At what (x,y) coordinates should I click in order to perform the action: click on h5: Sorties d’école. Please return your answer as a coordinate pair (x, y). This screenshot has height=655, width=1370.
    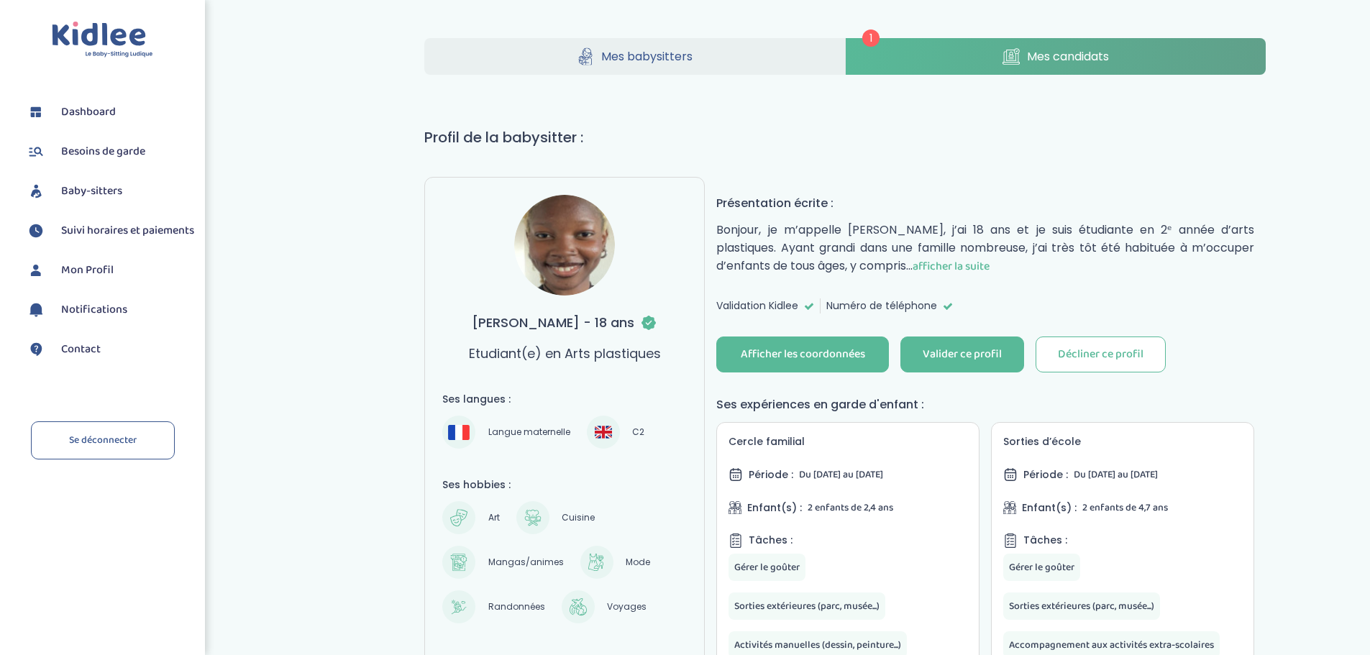
    Looking at the image, I should click on (1123, 442).